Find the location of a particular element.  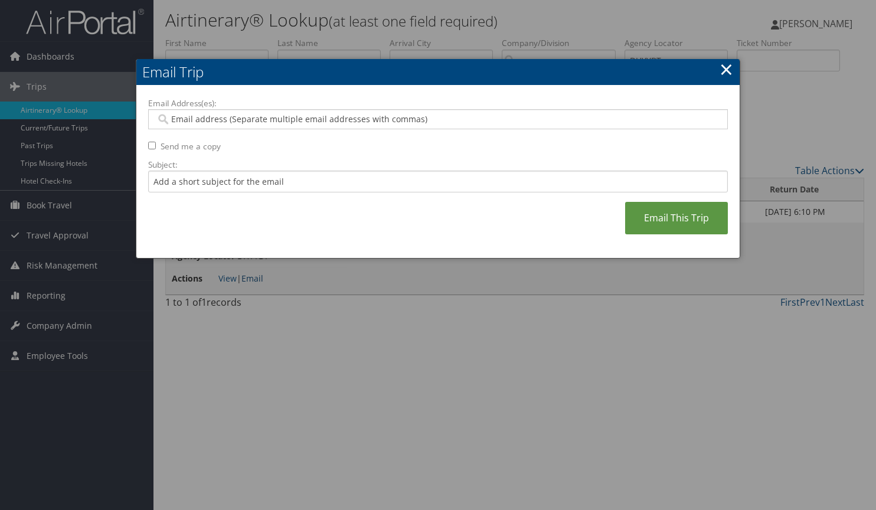

label: Send me a copy is located at coordinates (191, 146).